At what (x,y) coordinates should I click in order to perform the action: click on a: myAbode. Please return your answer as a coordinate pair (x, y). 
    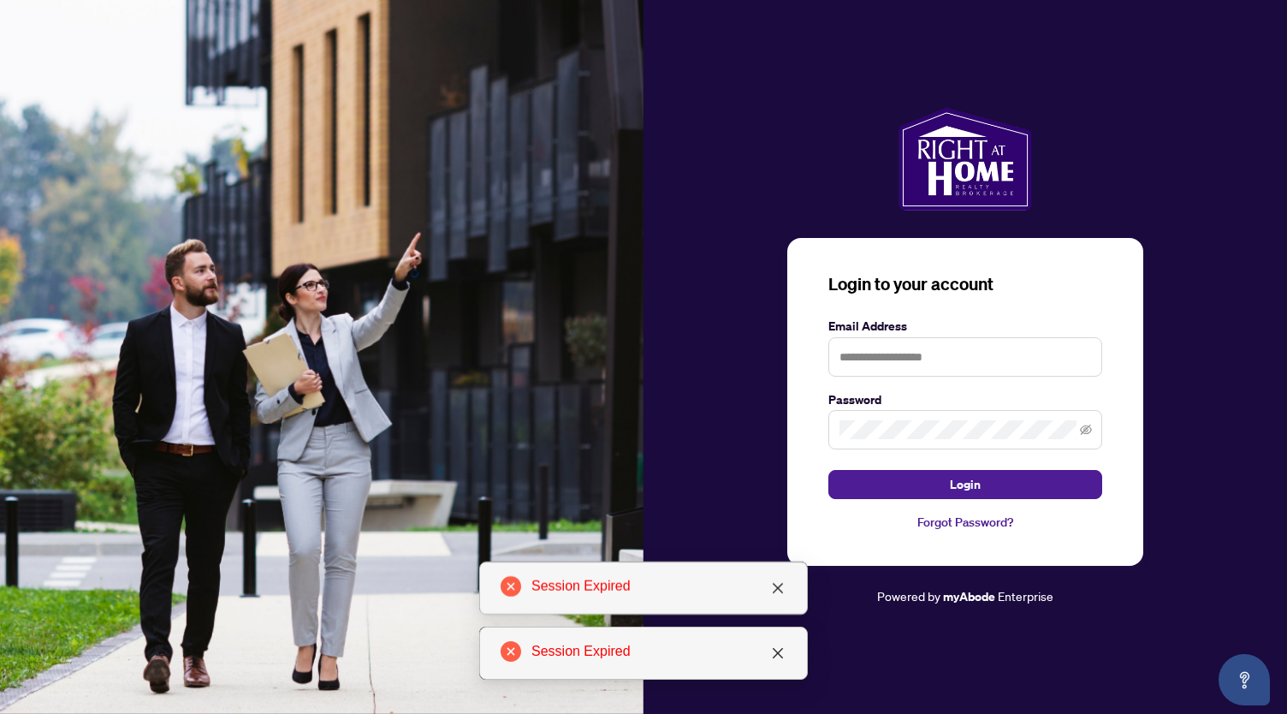
    Looking at the image, I should click on (969, 597).